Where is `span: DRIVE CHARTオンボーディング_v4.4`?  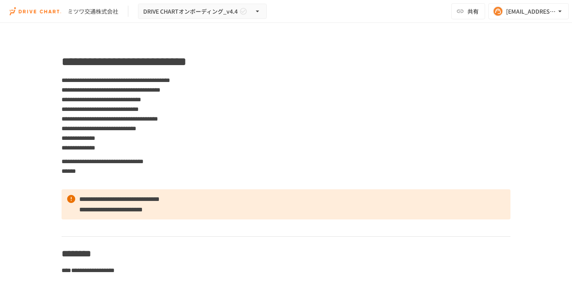
span: DRIVE CHARTオンボーディング_v4.4 is located at coordinates (190, 11).